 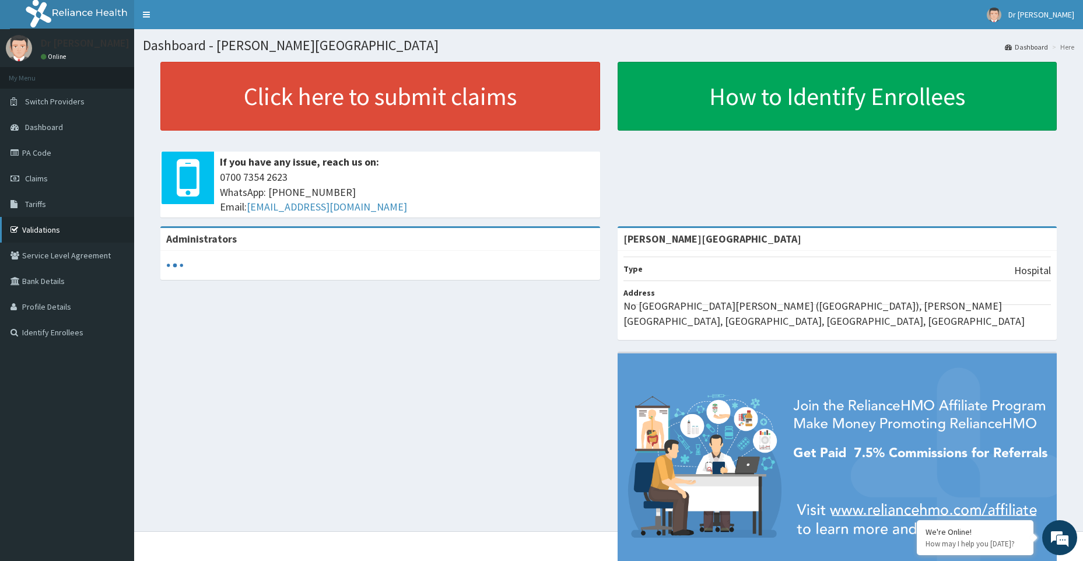 What do you see at coordinates (201, 239) in the screenshot?
I see `b: Administrators` at bounding box center [201, 239].